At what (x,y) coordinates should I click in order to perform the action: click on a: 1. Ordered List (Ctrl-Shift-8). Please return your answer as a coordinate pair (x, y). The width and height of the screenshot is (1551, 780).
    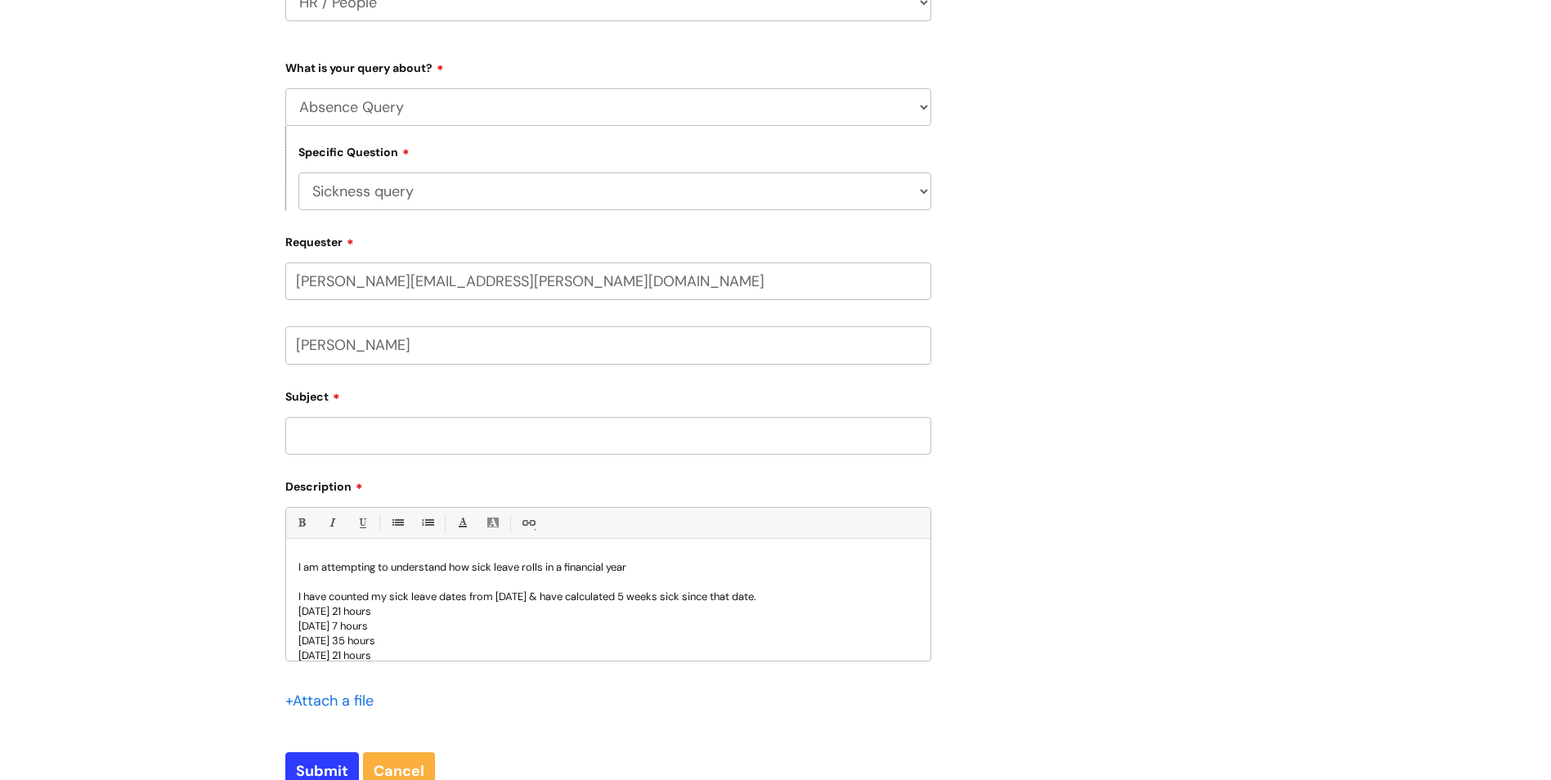
    Looking at the image, I should click on (427, 522).